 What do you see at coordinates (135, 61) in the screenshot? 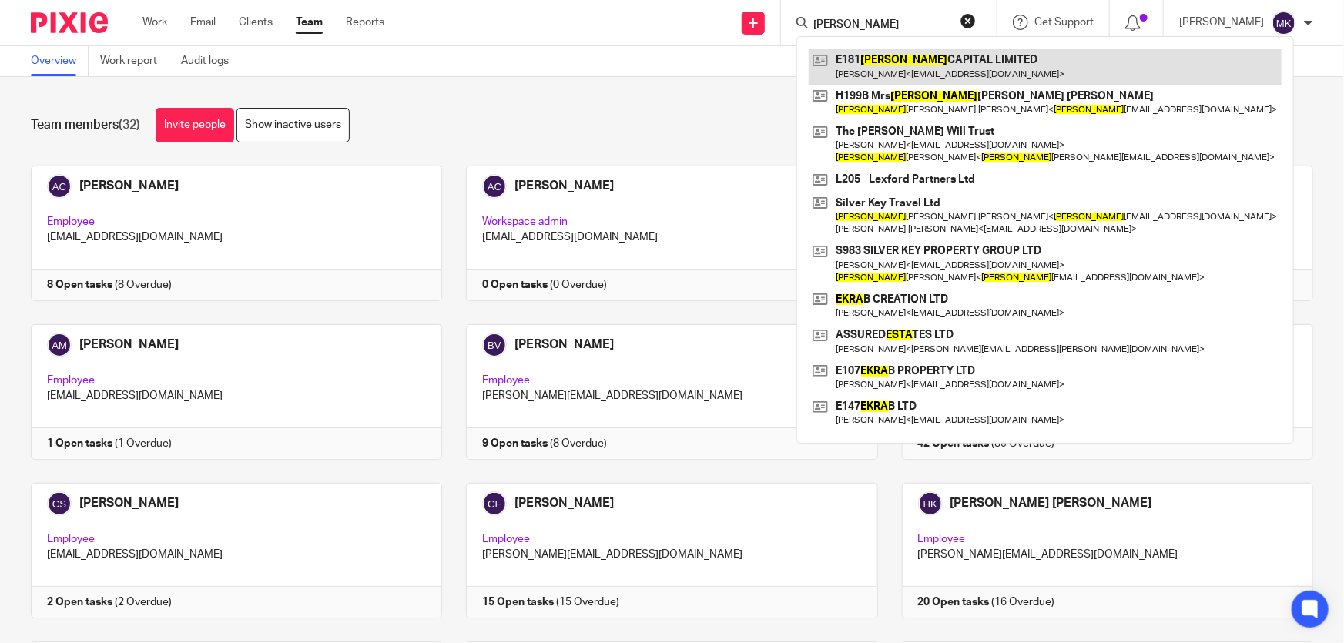
I see `a: Work report` at bounding box center [135, 61].